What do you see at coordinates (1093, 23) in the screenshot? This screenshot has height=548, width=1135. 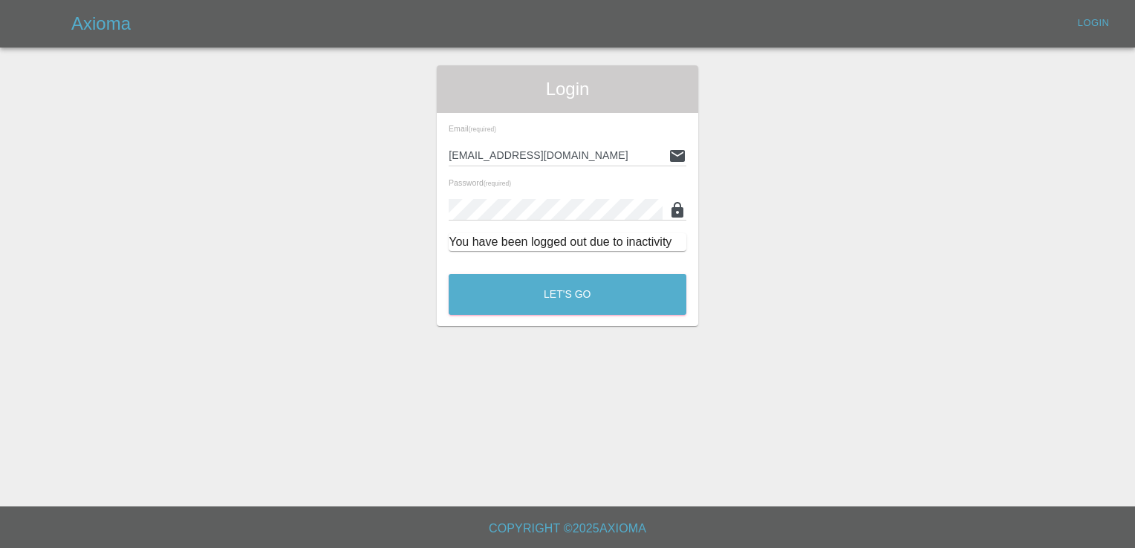 I see `a: Login` at bounding box center [1093, 23].